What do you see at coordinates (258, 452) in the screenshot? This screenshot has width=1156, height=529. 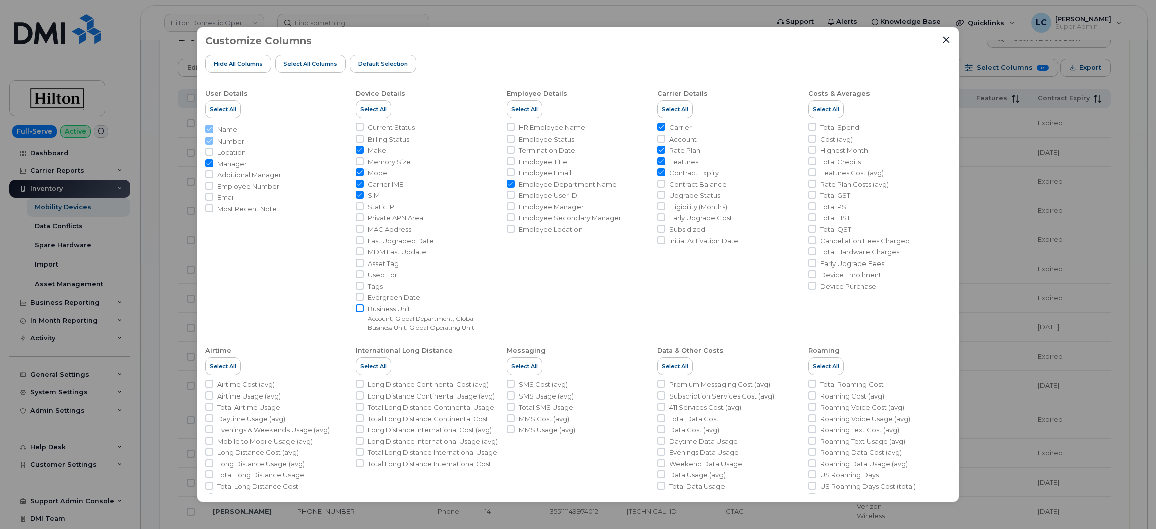 I see `span: Long Distance Cost (avg)` at bounding box center [258, 452].